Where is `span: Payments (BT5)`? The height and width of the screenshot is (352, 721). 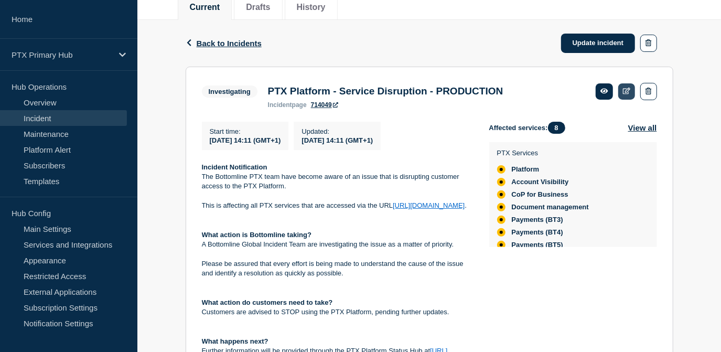 span: Payments (BT5) is located at coordinates (538, 245).